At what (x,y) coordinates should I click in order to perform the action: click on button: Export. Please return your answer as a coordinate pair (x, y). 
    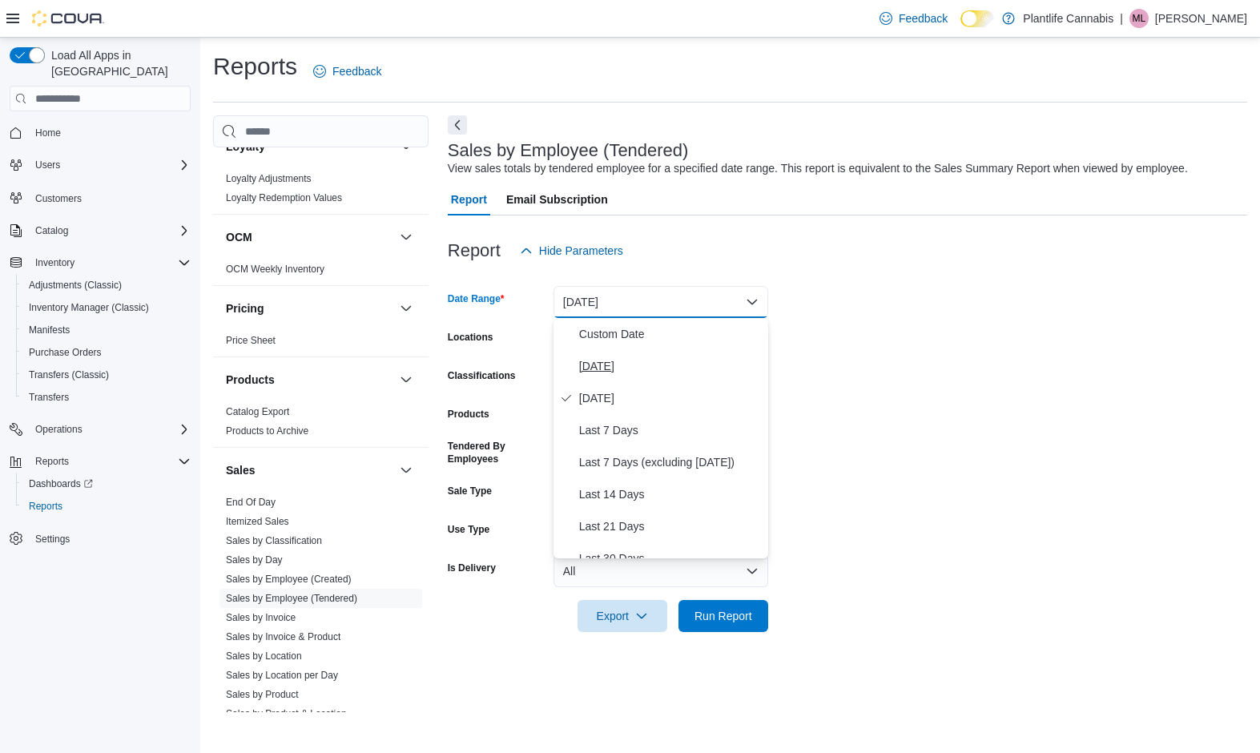
    Looking at the image, I should click on (623, 616).